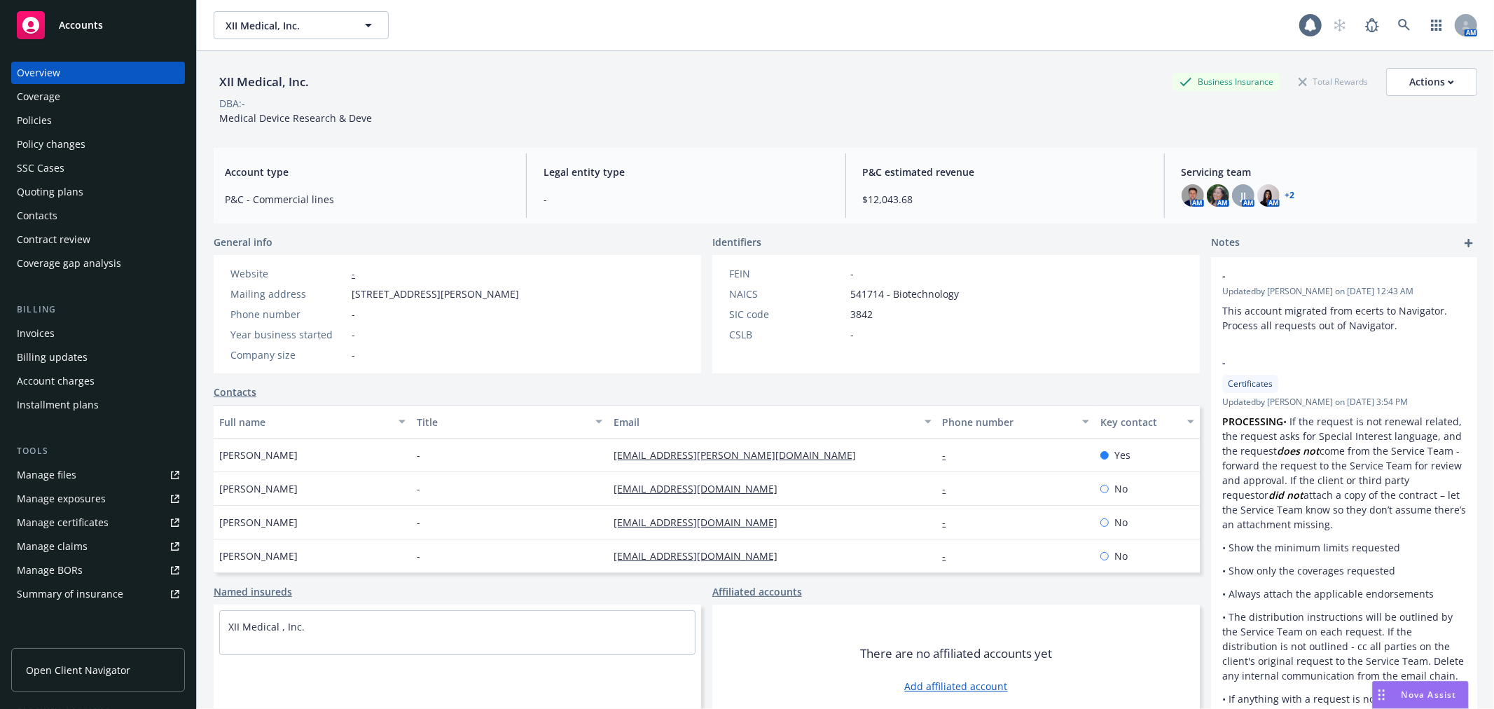 The image size is (1494, 709). Describe the element at coordinates (243, 242) in the screenshot. I see `span: General info` at that location.